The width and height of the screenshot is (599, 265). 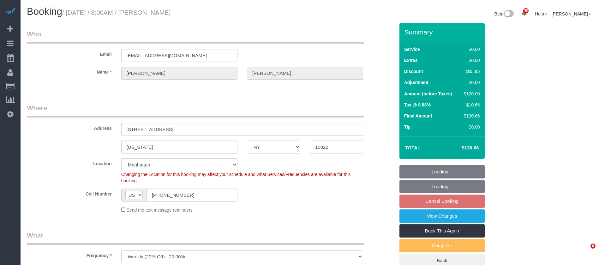 I want to click on label: Service, so click(x=412, y=49).